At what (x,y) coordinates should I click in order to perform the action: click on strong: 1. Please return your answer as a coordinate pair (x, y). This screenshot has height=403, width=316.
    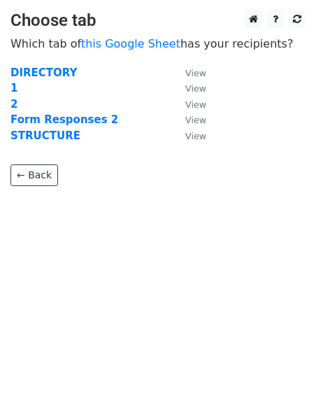
    Looking at the image, I should click on (14, 88).